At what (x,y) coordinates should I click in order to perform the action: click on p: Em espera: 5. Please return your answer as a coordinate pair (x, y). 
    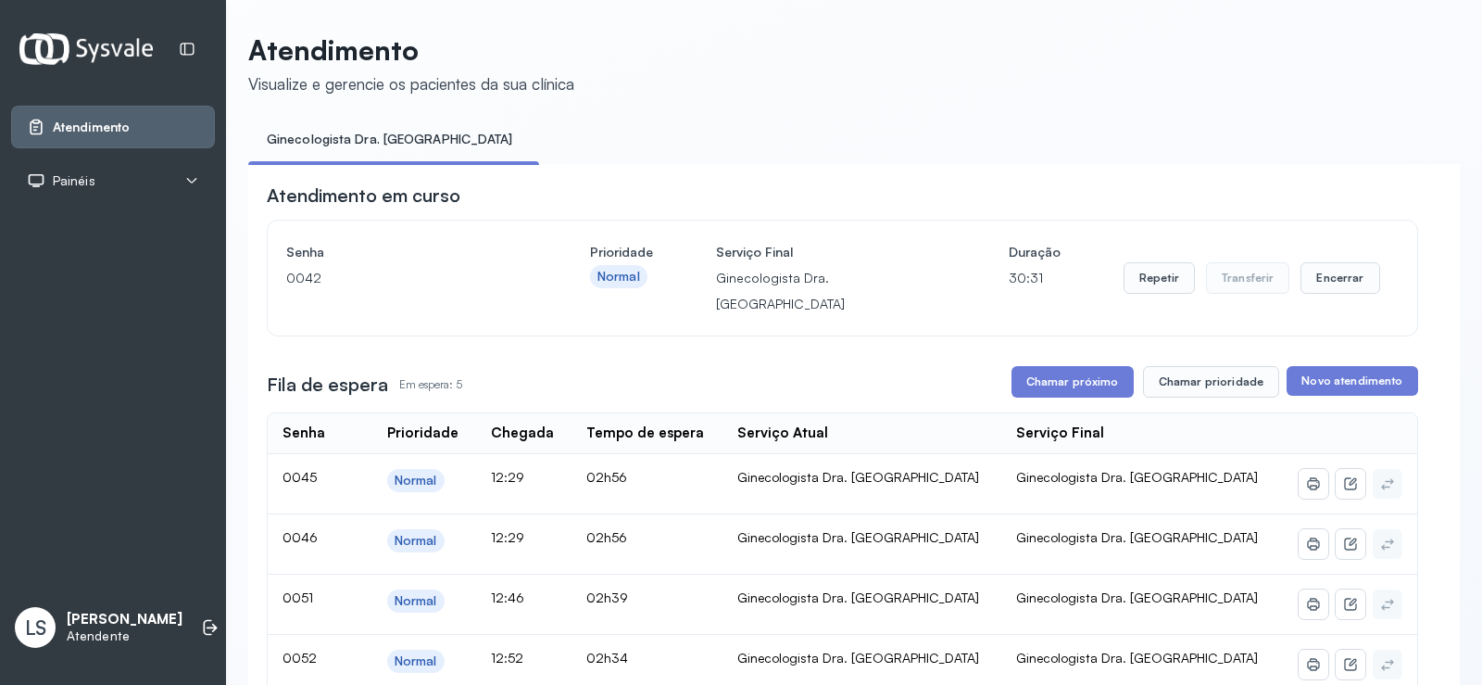
    Looking at the image, I should click on (431, 384).